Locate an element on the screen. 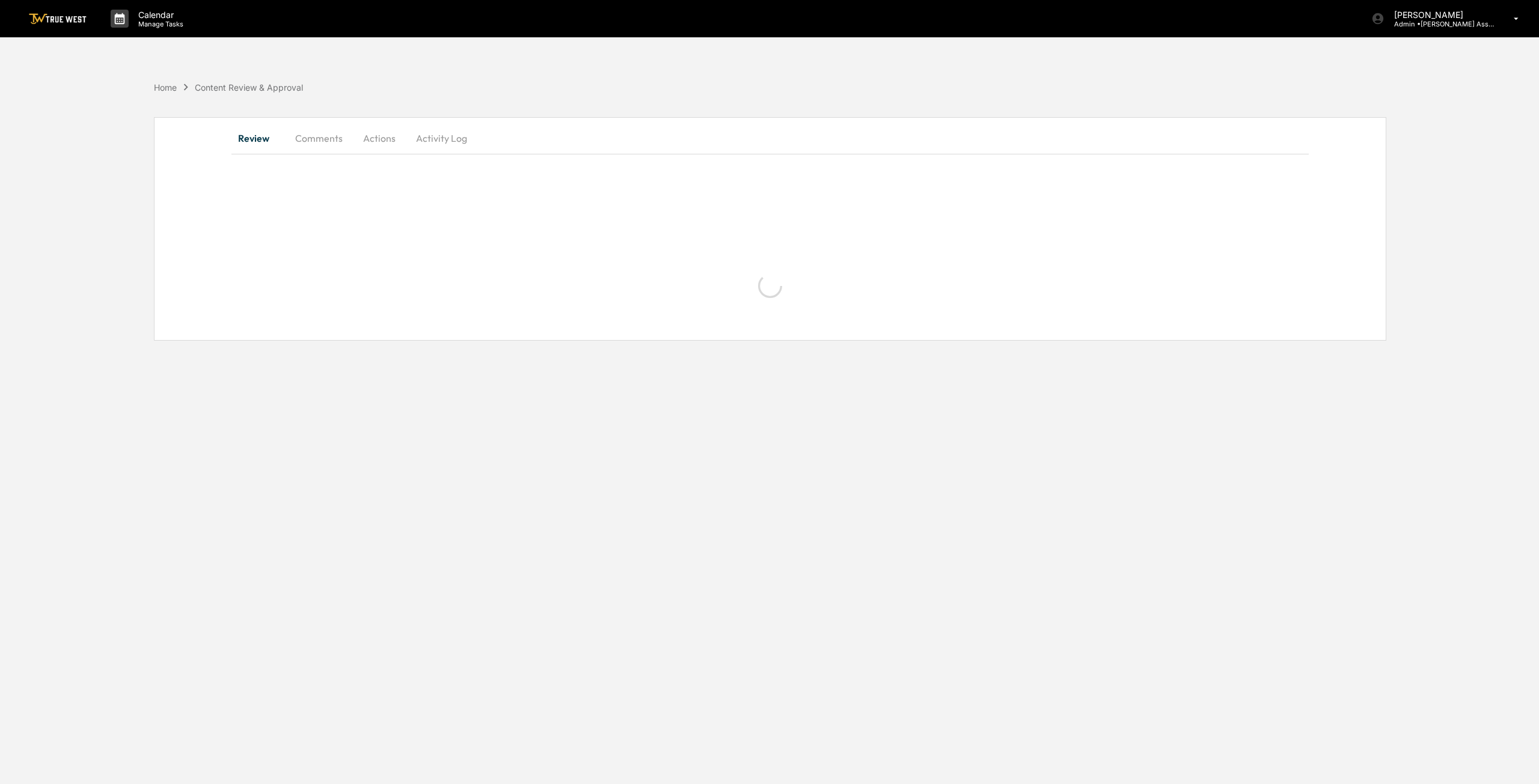  div: Home is located at coordinates (165, 87).